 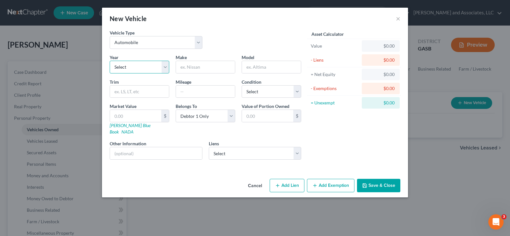 I want to click on span: 3, so click(x=504, y=217).